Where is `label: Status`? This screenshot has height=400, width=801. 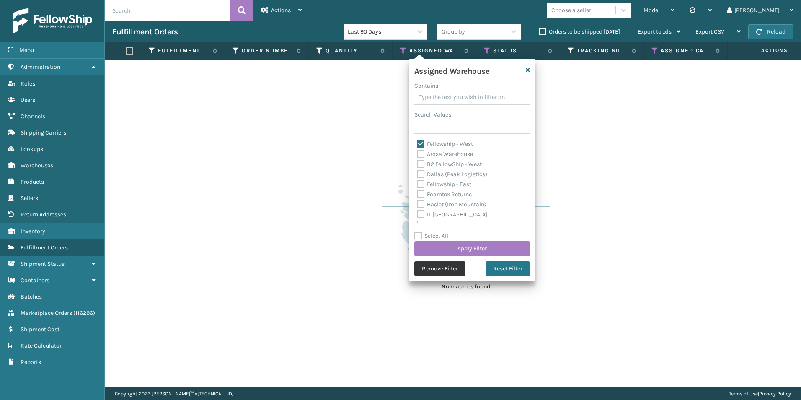
label: Status is located at coordinates (518, 51).